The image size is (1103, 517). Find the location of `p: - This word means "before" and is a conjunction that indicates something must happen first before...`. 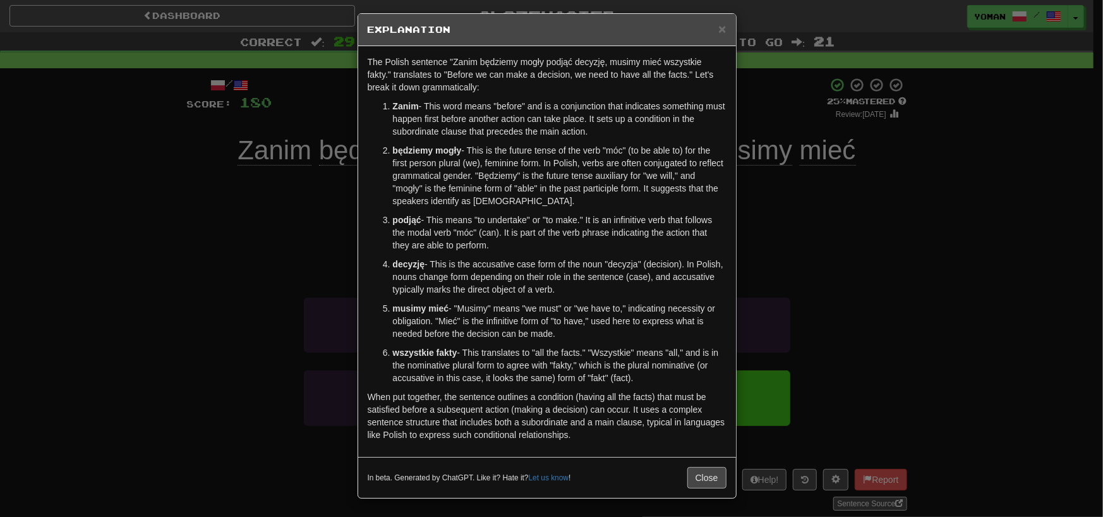

p: - This word means "before" and is a conjunction that indicates something must happen first before... is located at coordinates (560, 119).